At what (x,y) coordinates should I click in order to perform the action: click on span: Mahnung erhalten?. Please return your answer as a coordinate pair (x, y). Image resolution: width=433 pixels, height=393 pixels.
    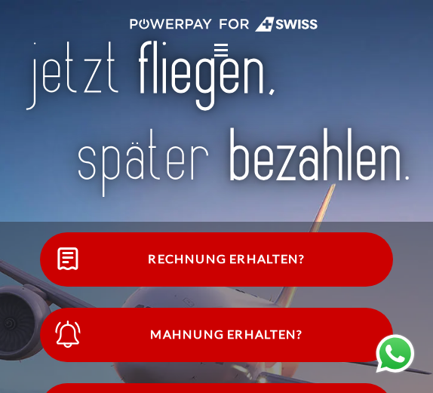
    Looking at the image, I should click on (226, 335).